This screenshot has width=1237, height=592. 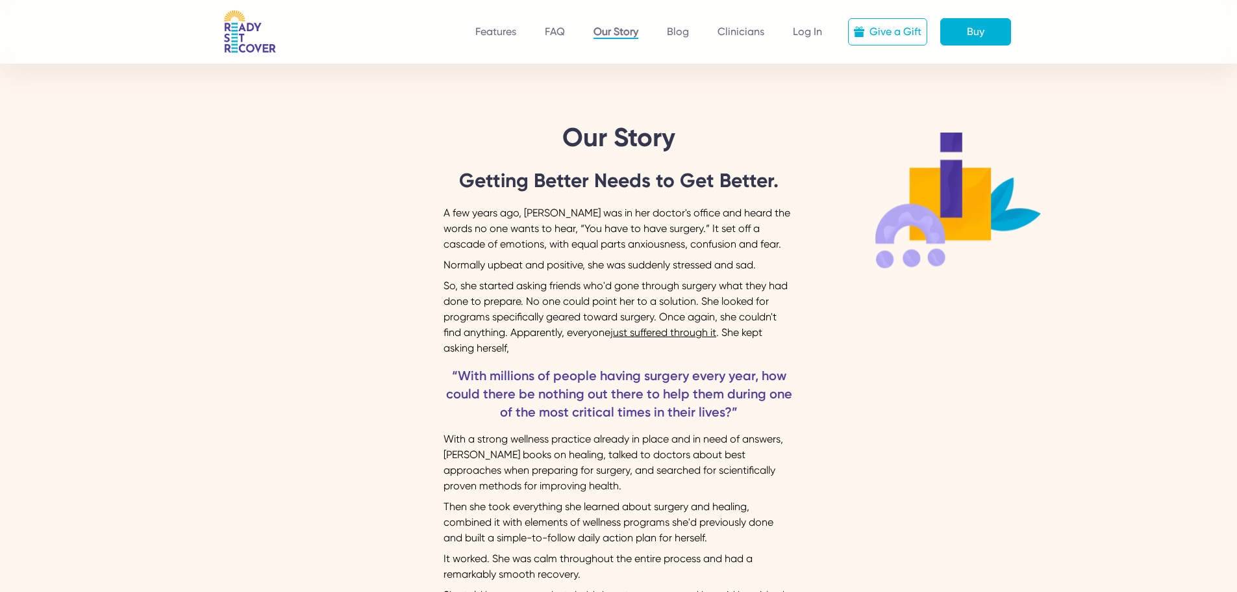 What do you see at coordinates (958, 200) in the screenshot?
I see `img: Illustration 2` at bounding box center [958, 200].